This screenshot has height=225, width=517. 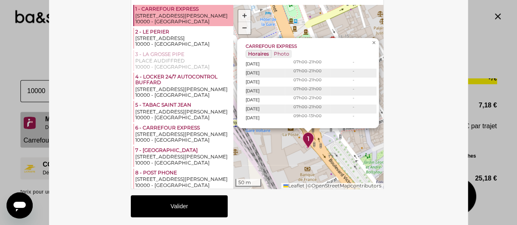 I want to click on div: CARREFOUR EXPRESS, so click(x=311, y=47).